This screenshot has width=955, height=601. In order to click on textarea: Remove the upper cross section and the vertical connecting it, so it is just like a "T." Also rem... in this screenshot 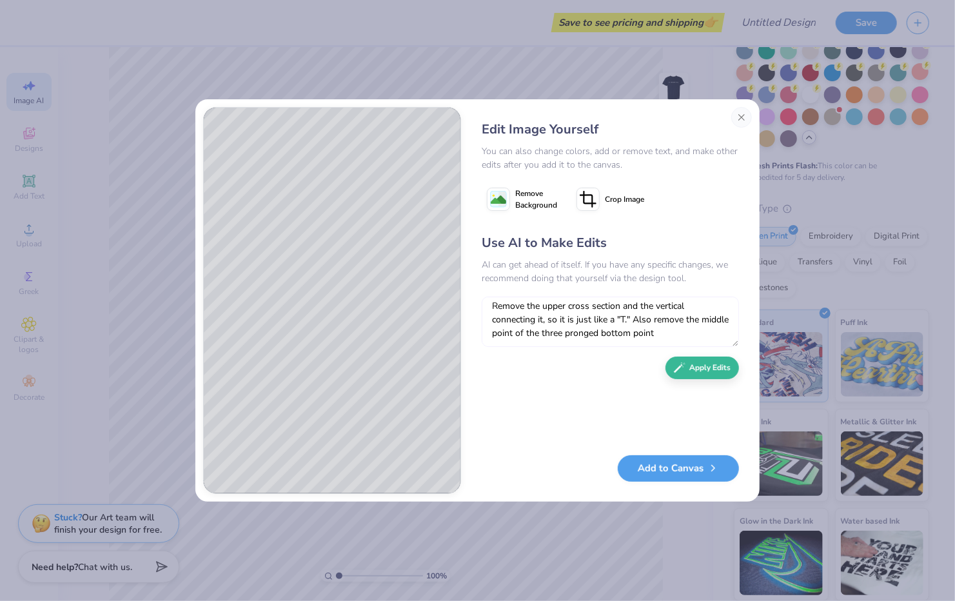, I will do `click(610, 322)`.